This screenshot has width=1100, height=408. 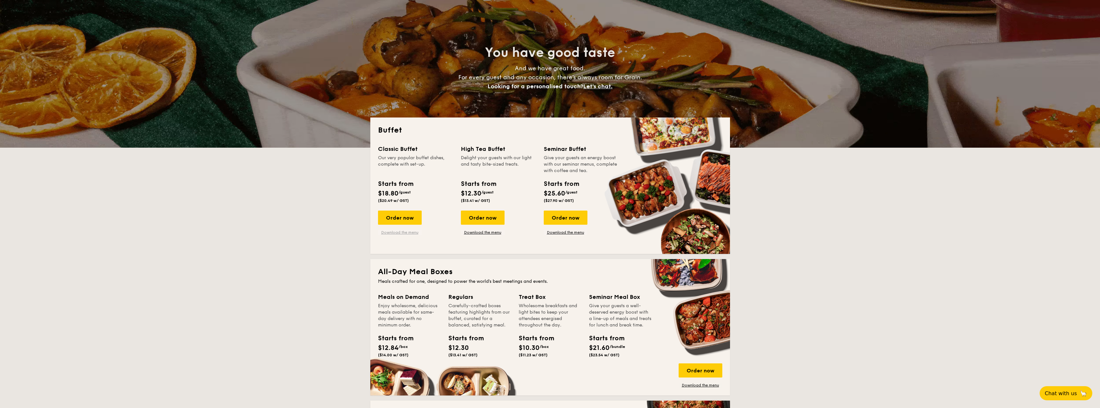 What do you see at coordinates (1066, 394) in the screenshot?
I see `button: Chat with us🦙` at bounding box center [1066, 394].